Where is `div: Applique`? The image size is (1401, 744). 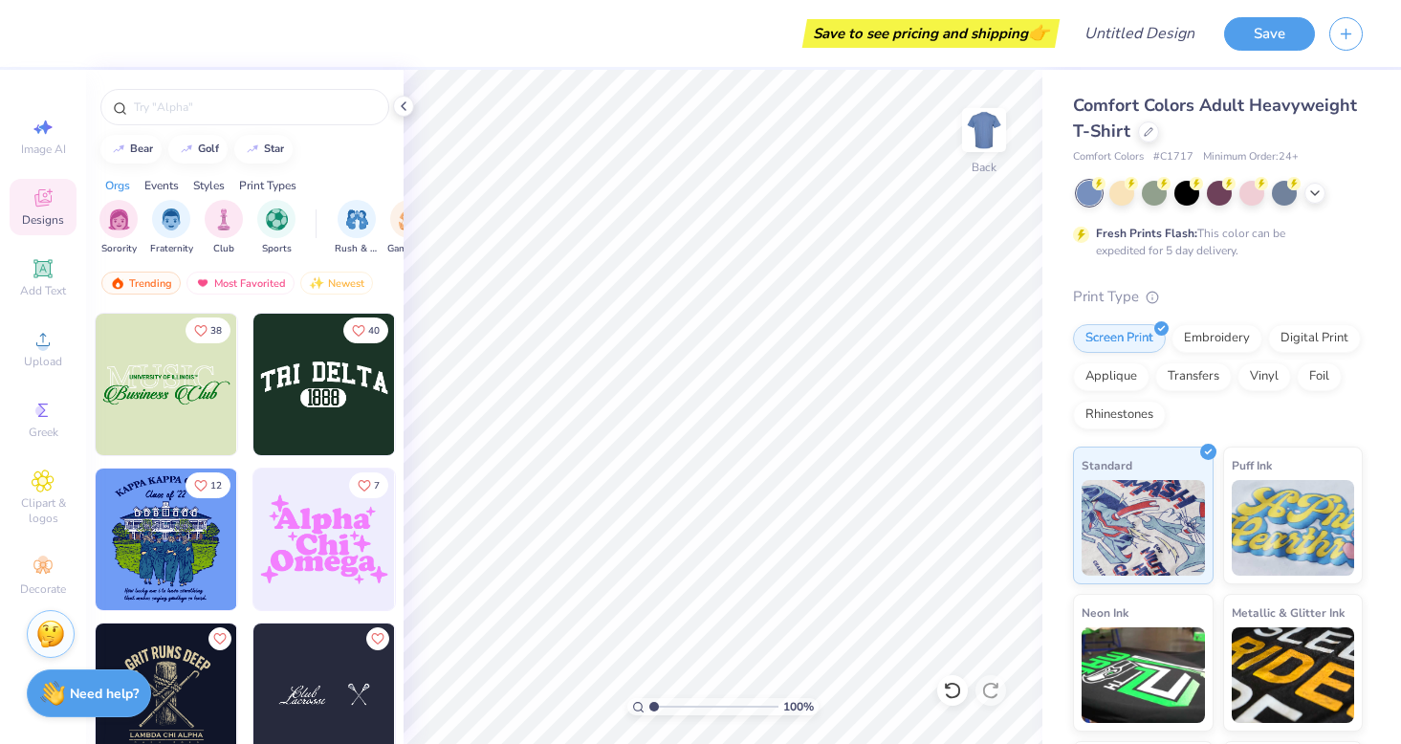
div: Applique is located at coordinates (1112, 377).